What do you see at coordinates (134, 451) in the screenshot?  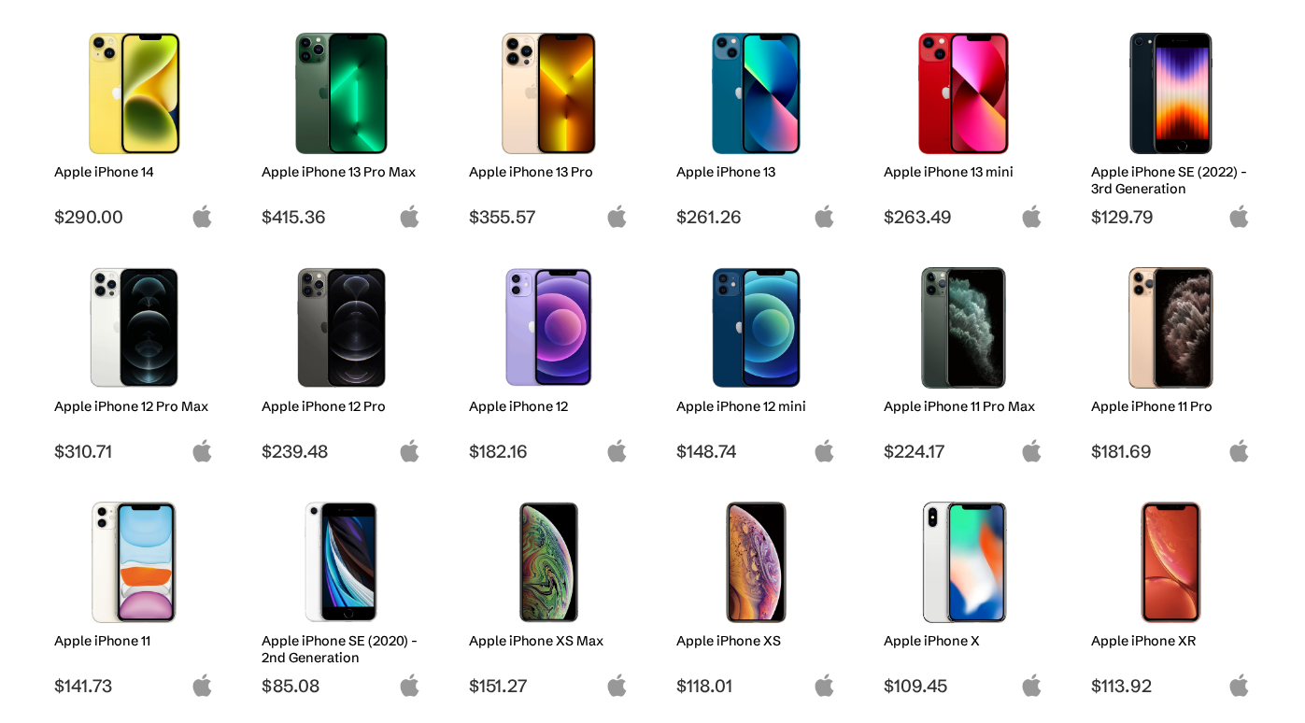 I see `span: $310.71` at bounding box center [134, 451].